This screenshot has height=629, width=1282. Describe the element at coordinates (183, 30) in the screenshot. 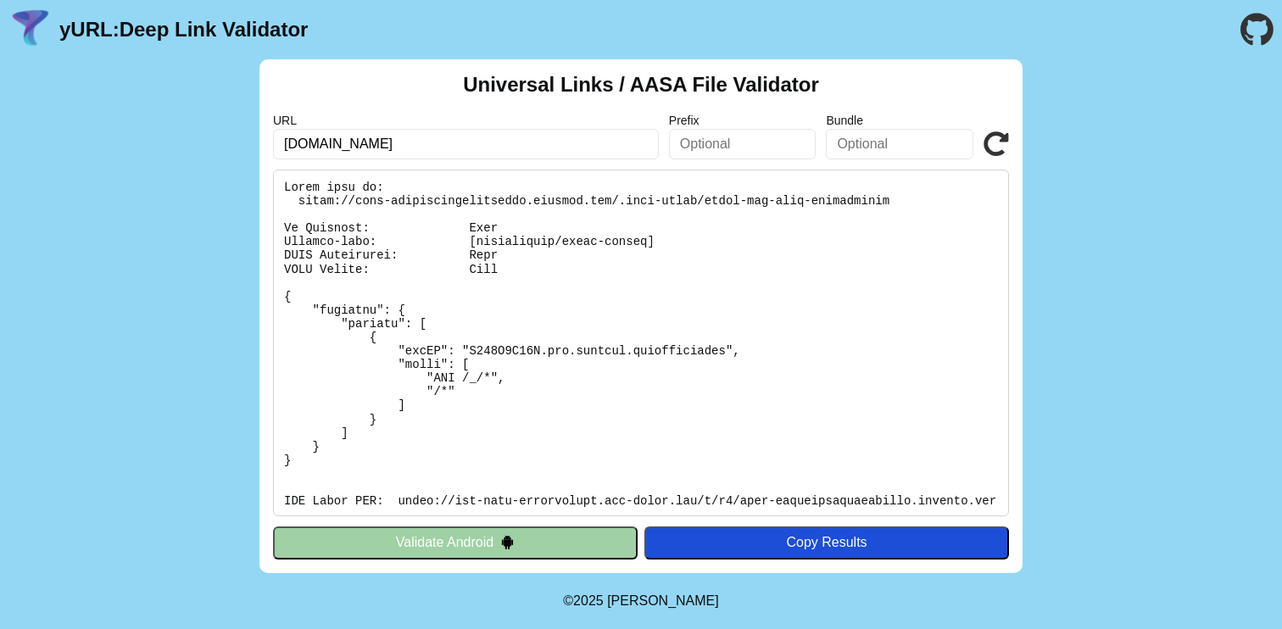

I see `a: yURL:Deep Link Validator` at that location.